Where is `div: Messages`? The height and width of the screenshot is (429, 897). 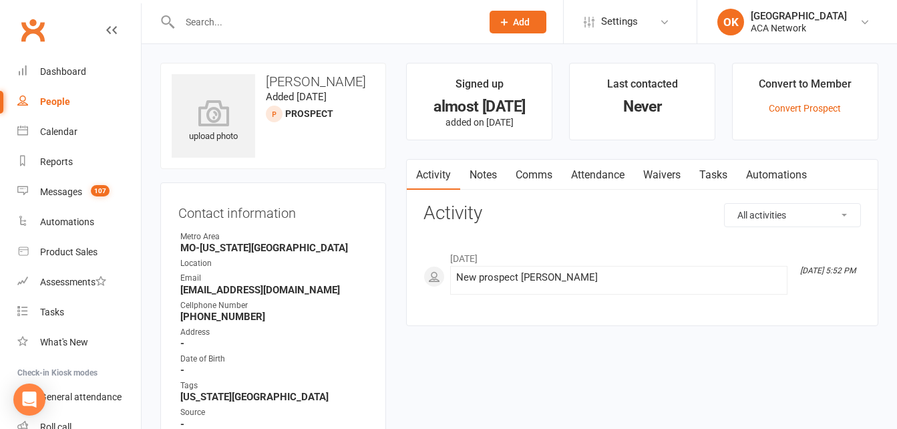
div: Messages is located at coordinates (61, 192).